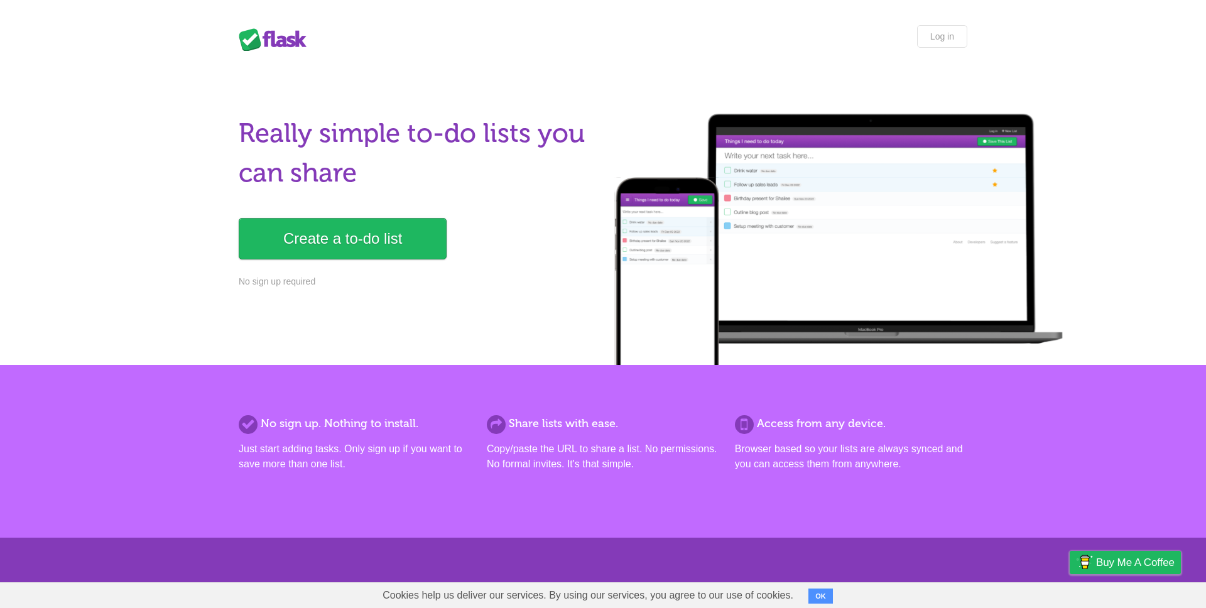 Image resolution: width=1206 pixels, height=608 pixels. Describe the element at coordinates (851, 457) in the screenshot. I see `p: Browser based so your lists are always synced and you can access them from anywhere.` at that location.